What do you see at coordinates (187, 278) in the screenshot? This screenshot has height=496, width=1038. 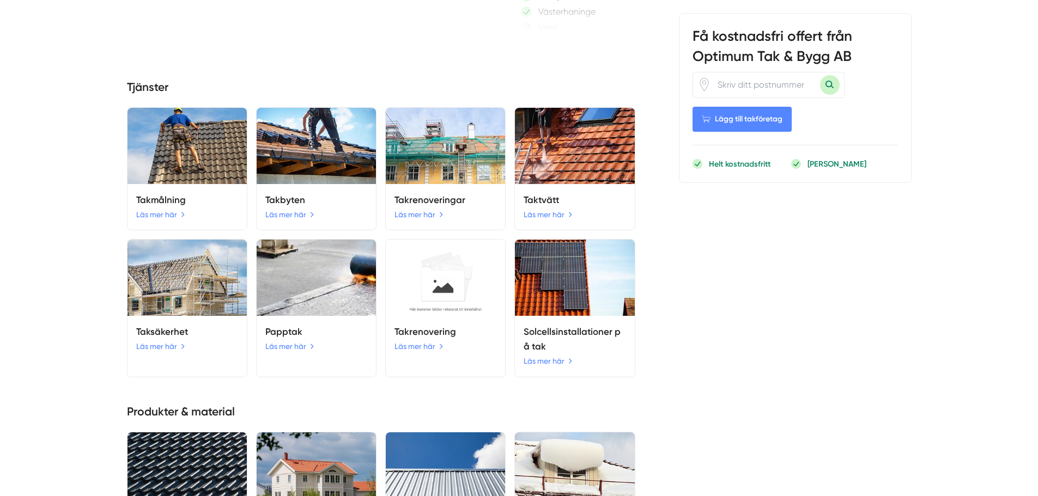 I see `img: Optimum Tak & Bygg AB utför tjänsten Taksäkerhet` at bounding box center [187, 278].